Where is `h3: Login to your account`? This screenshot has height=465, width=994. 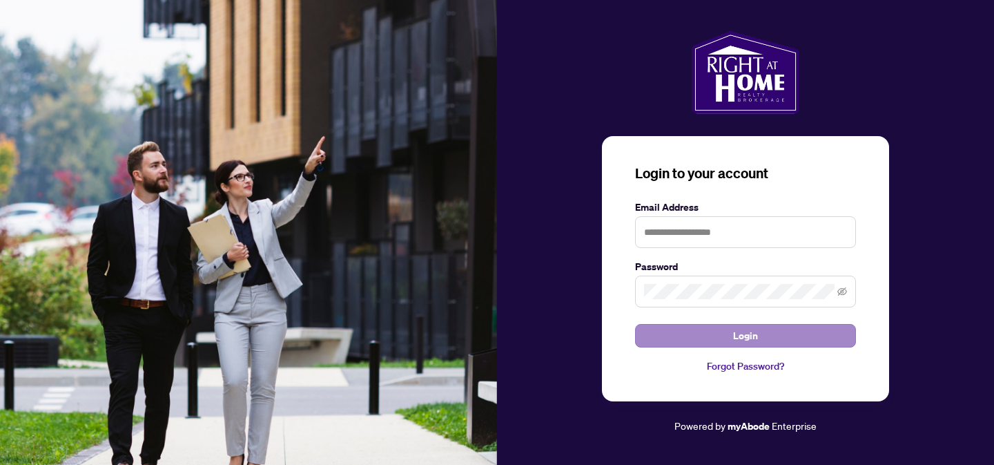 h3: Login to your account is located at coordinates (746, 173).